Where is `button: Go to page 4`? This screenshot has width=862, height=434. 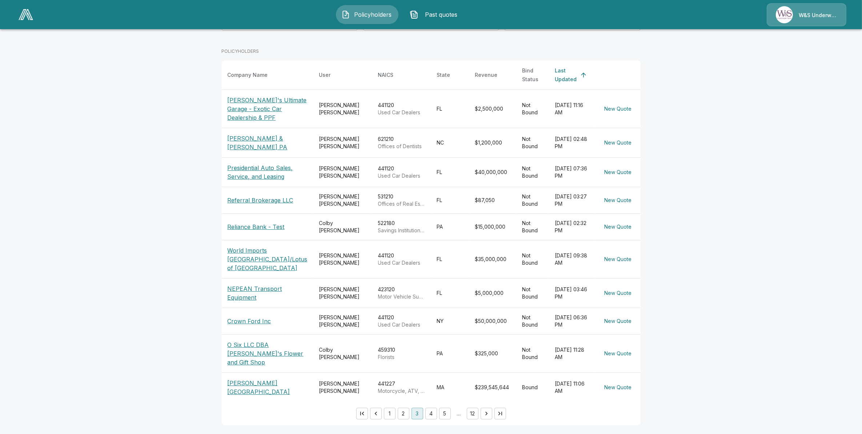
button: Go to page 4 is located at coordinates (431, 413).